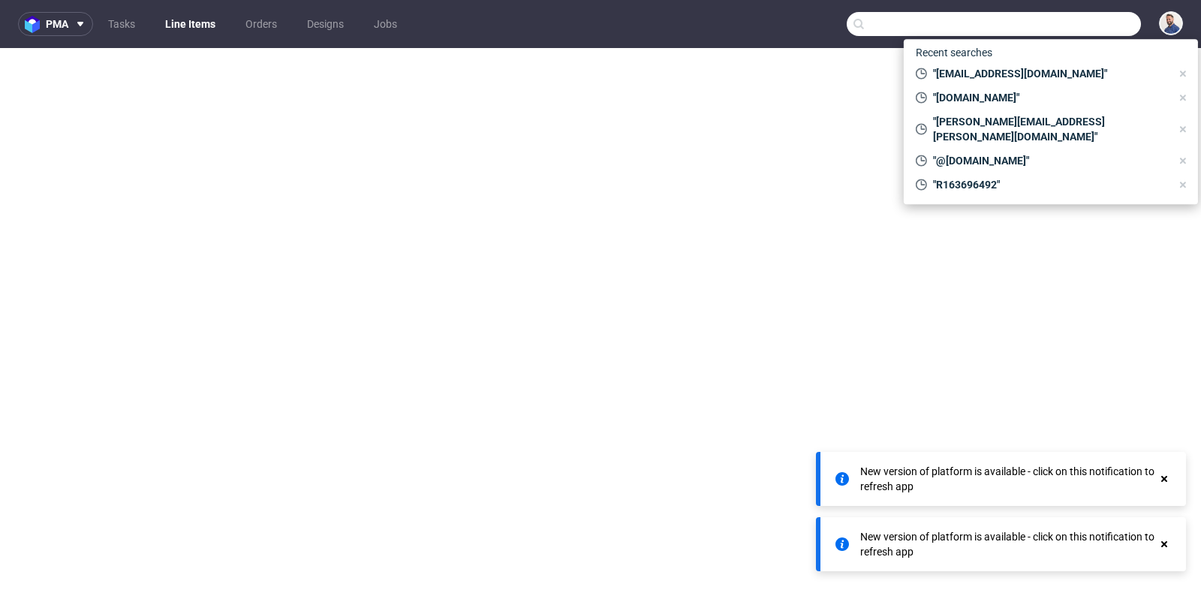 The image size is (1201, 590). I want to click on a: Designs, so click(325, 24).